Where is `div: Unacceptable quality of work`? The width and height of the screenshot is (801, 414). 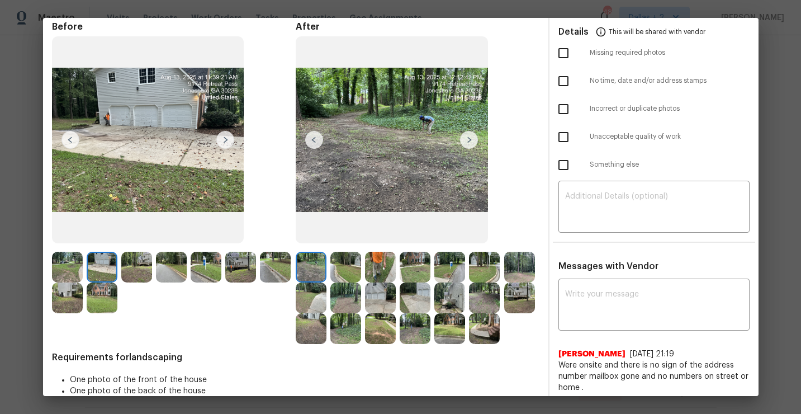 div: Unacceptable quality of work is located at coordinates (654, 137).